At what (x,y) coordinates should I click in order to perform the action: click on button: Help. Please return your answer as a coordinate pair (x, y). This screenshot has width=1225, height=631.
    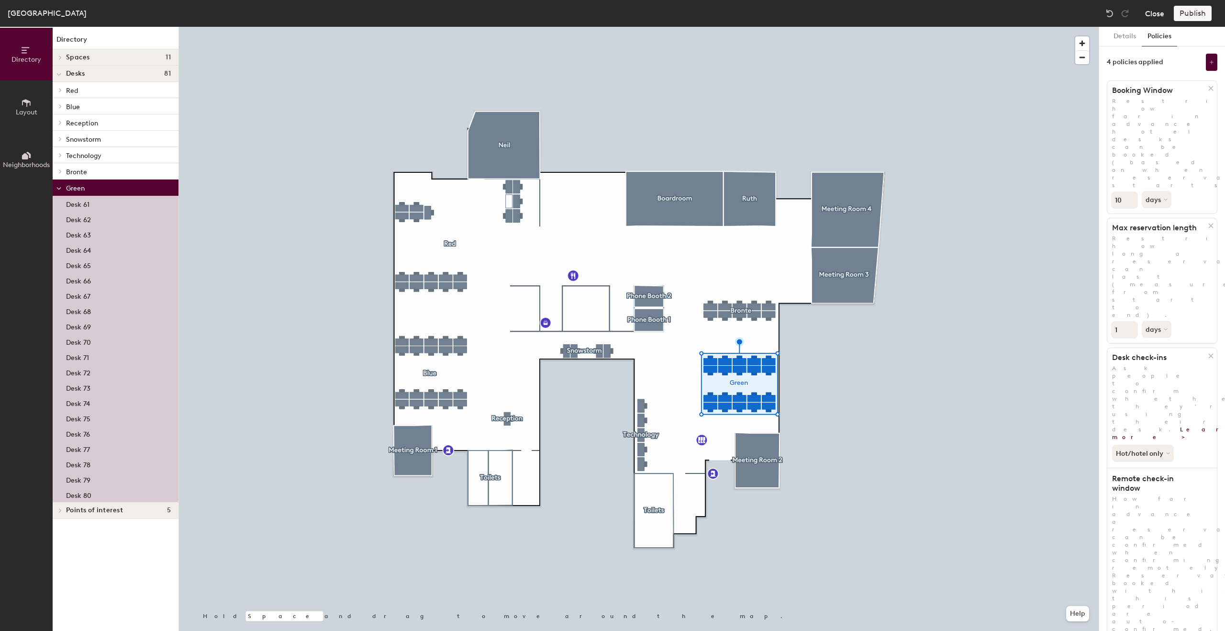
    Looking at the image, I should click on (1077, 613).